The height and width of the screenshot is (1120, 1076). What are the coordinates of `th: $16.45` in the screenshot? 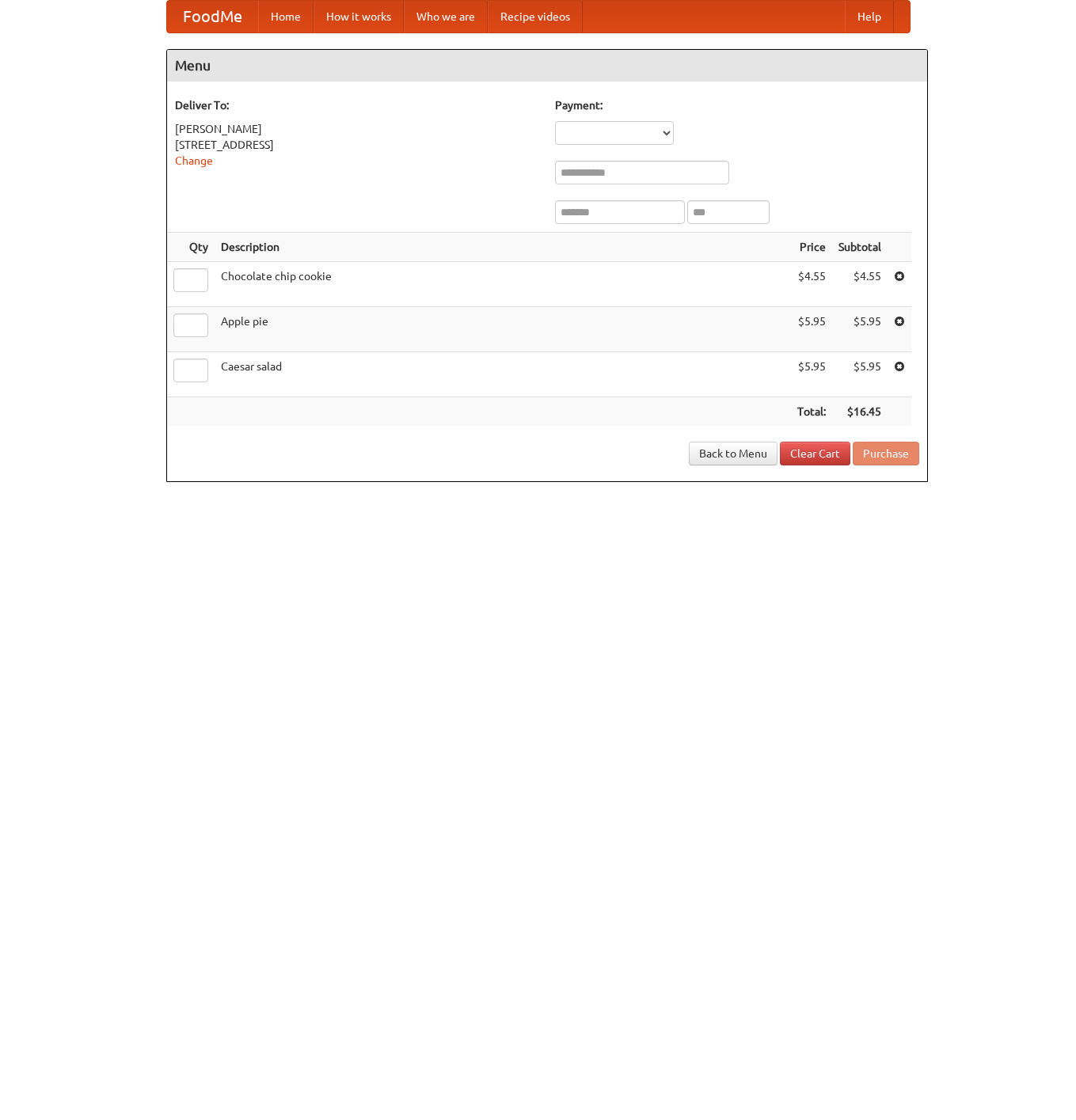 It's located at (859, 412).